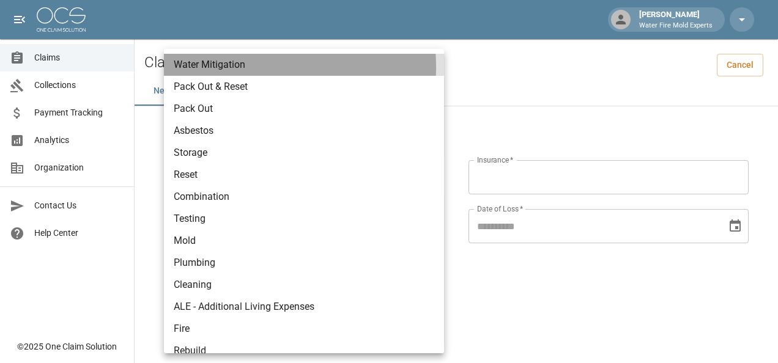 The width and height of the screenshot is (778, 363). Describe the element at coordinates (304, 329) in the screenshot. I see `li: Fire` at that location.